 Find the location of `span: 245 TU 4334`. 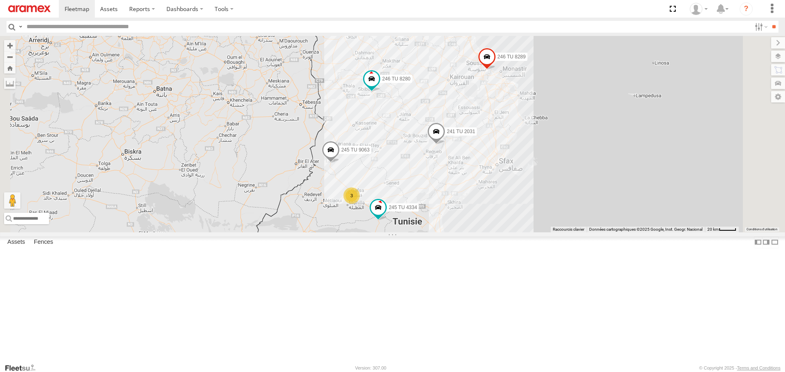

span: 245 TU 4334 is located at coordinates (403, 208).